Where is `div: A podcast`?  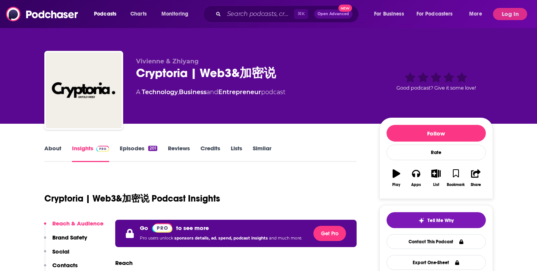 div: A podcast is located at coordinates (211, 92).